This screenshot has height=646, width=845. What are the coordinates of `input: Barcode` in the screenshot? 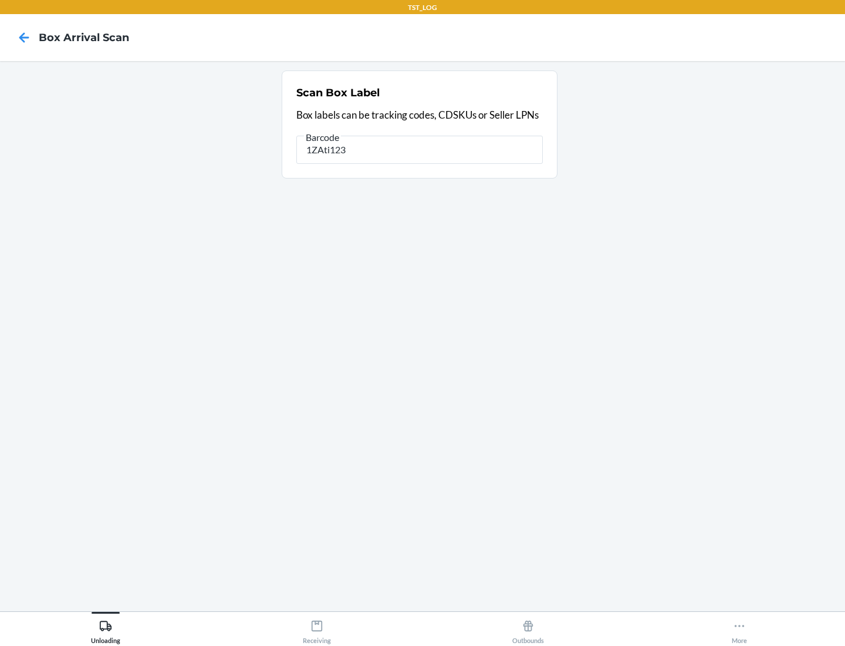 It's located at (420, 150).